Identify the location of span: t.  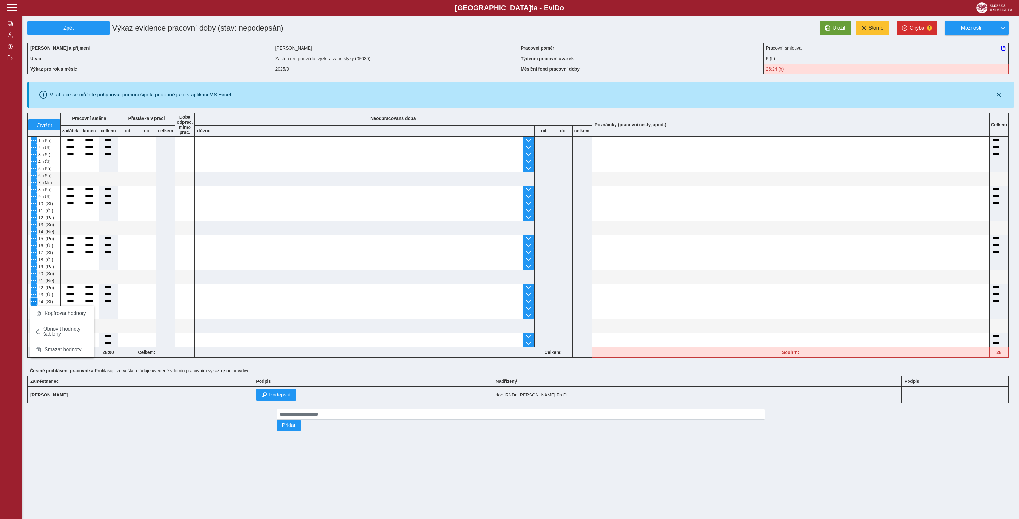
(532, 8).